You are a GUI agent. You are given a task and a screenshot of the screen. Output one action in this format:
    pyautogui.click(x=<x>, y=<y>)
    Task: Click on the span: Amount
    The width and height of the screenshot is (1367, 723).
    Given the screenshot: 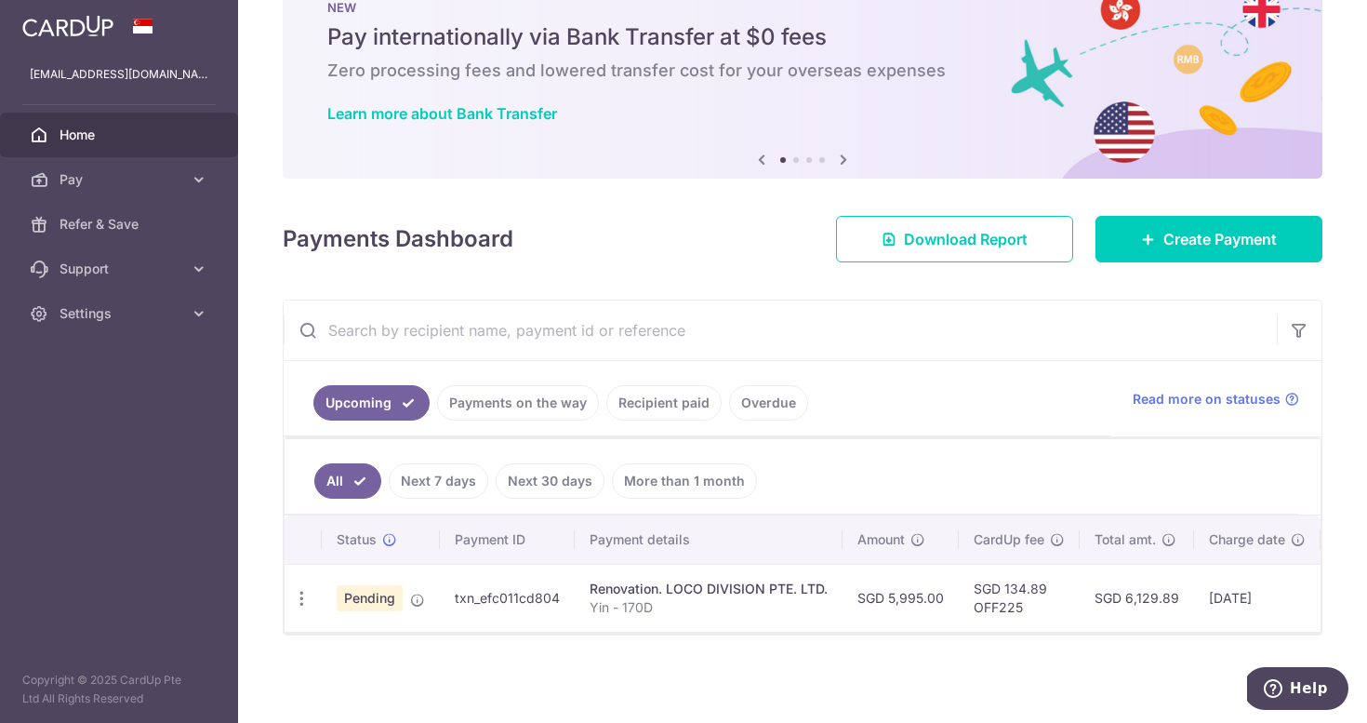 What is the action you would take?
    pyautogui.click(x=881, y=539)
    